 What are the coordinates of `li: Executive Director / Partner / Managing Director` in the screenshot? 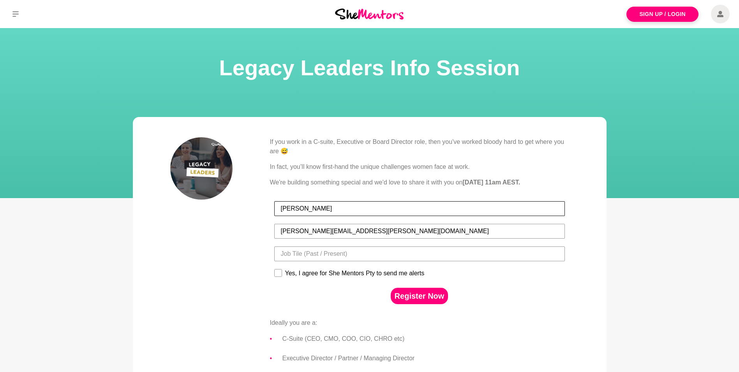 It's located at (426, 358).